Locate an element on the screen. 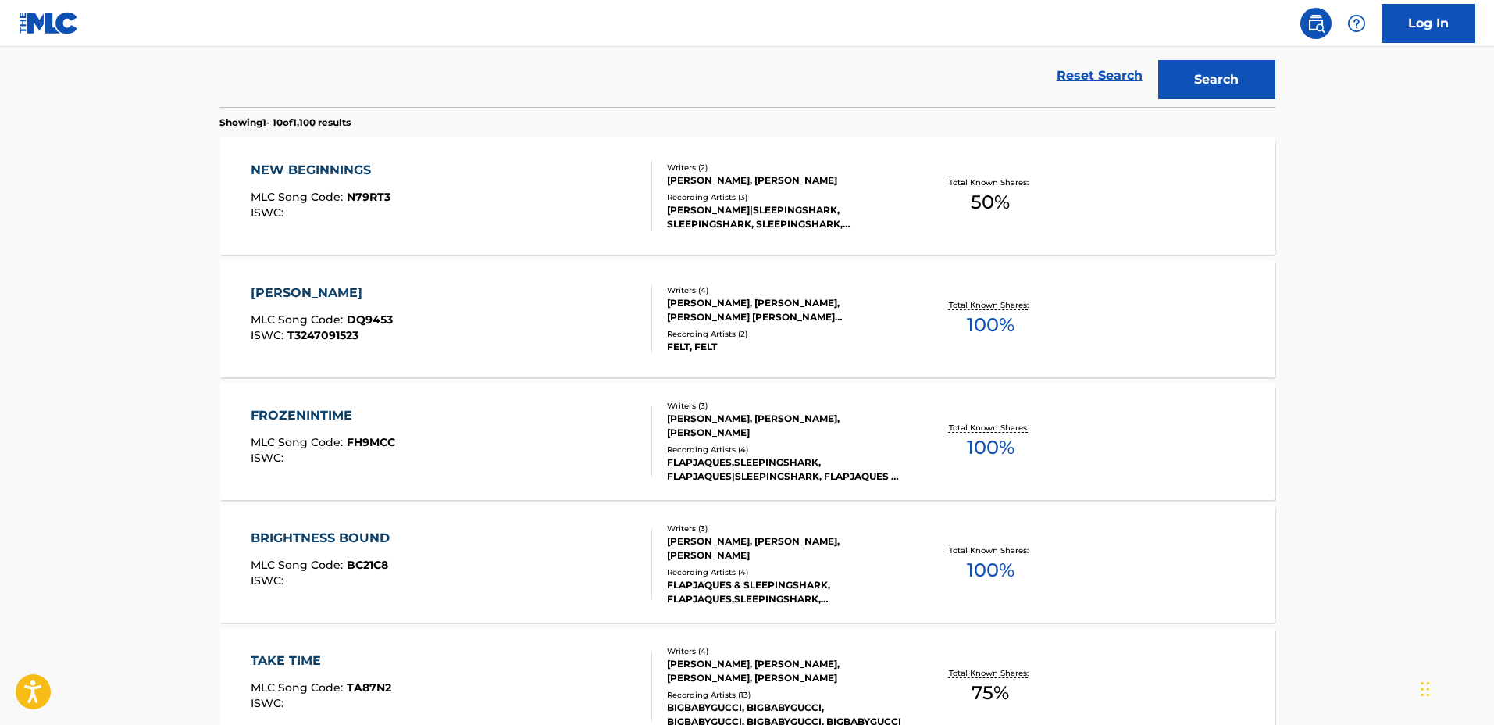 The width and height of the screenshot is (1494, 725). span: DQ9453 is located at coordinates (369, 319).